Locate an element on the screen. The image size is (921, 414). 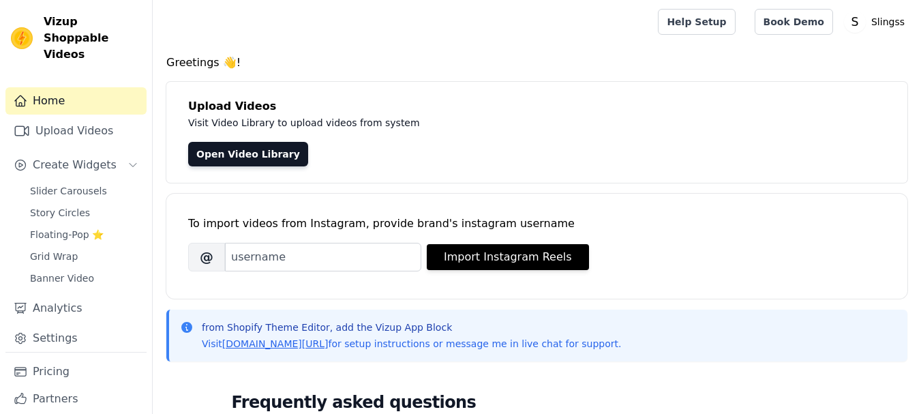
p: Visit Video Library to upload videos from system is located at coordinates (493, 123).